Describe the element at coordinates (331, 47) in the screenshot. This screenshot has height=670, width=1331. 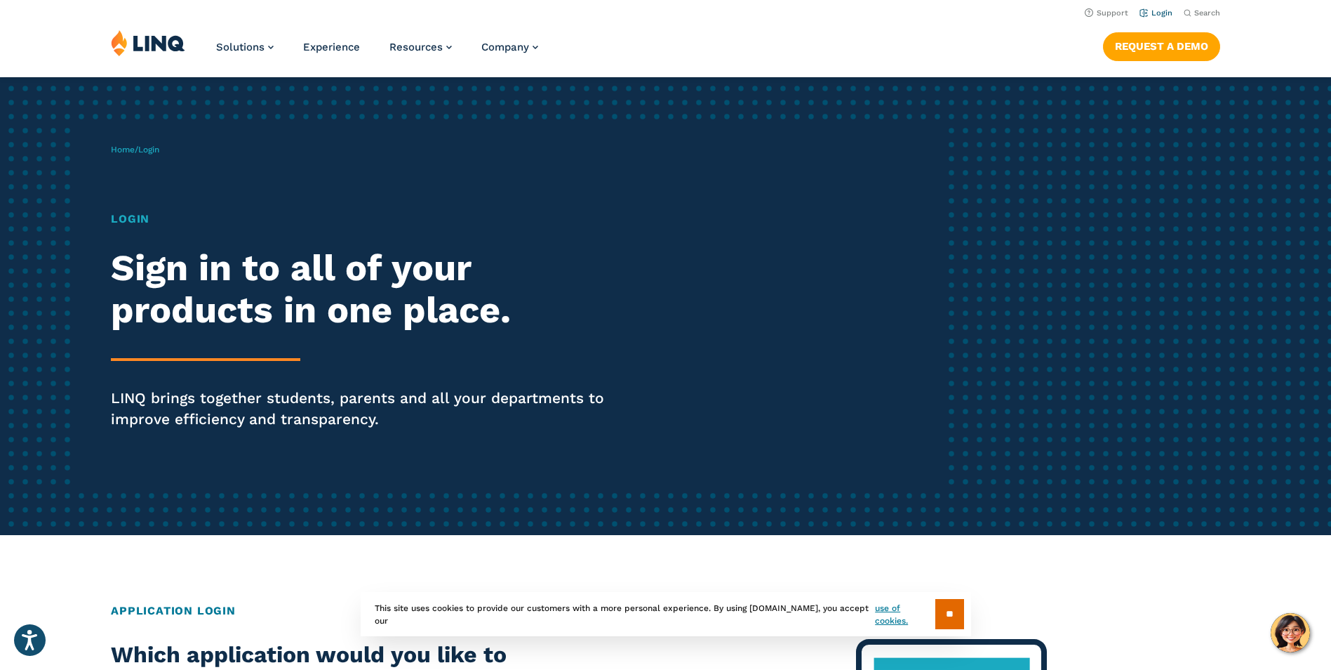
I see `span: Experience` at that location.